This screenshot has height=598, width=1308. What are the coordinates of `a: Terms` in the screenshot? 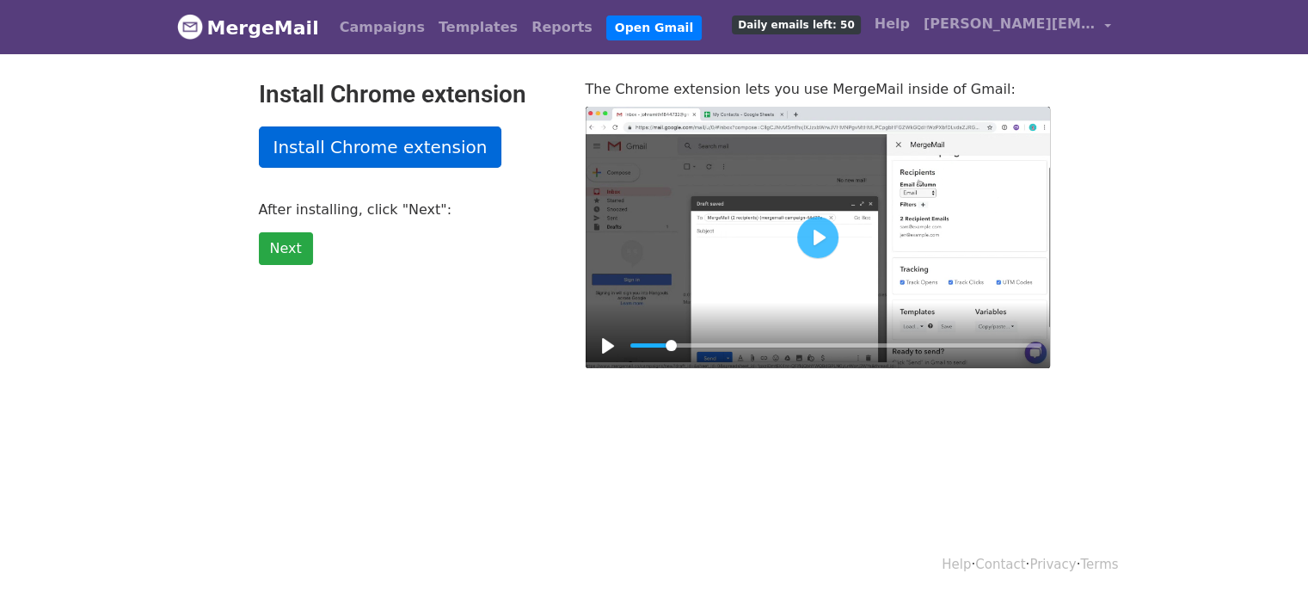 It's located at (1099, 564).